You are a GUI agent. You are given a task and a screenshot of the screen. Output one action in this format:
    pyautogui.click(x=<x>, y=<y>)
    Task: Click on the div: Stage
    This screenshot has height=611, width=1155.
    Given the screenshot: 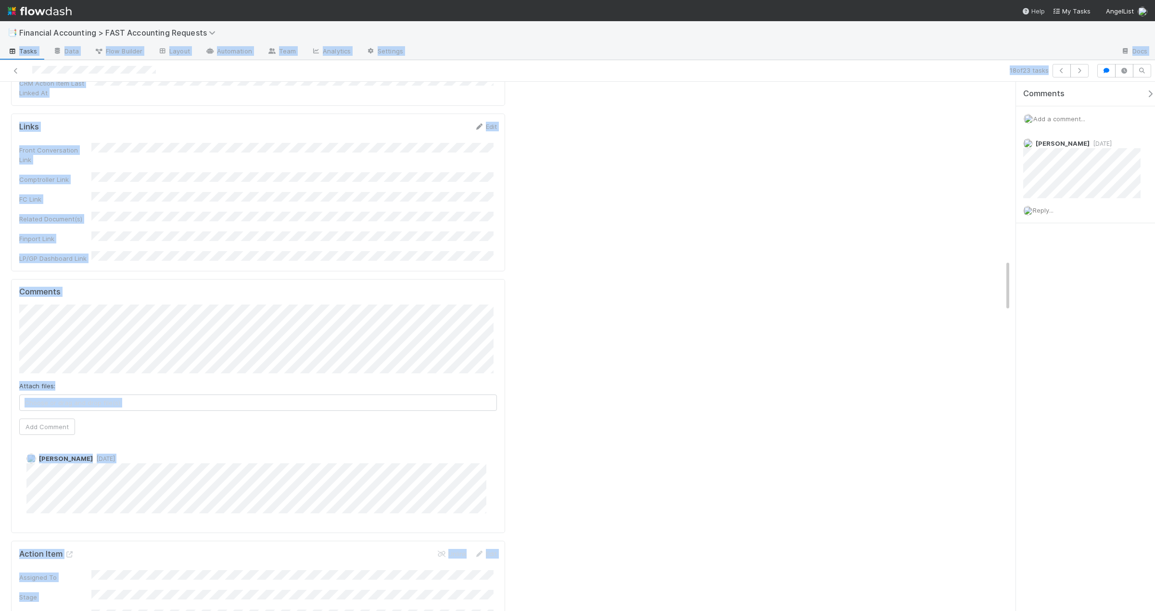 What is the action you would take?
    pyautogui.click(x=55, y=597)
    